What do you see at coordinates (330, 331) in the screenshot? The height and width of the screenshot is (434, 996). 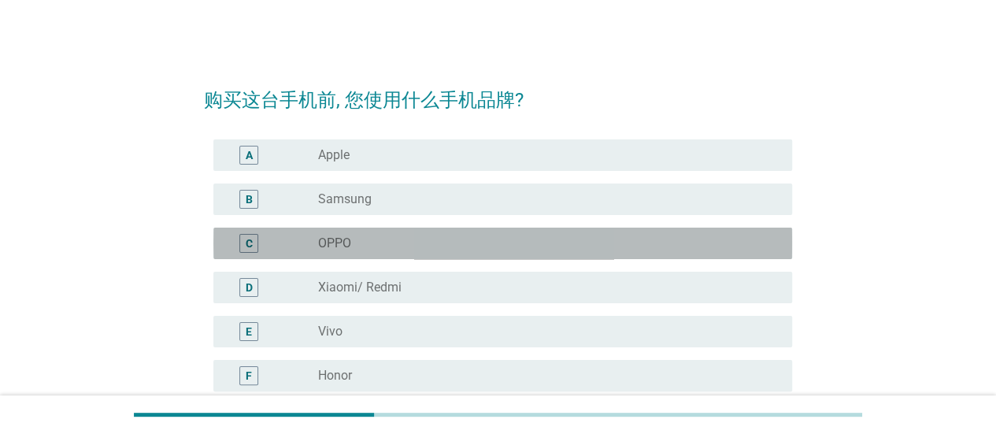 I see `label: Vivo` at bounding box center [330, 331].